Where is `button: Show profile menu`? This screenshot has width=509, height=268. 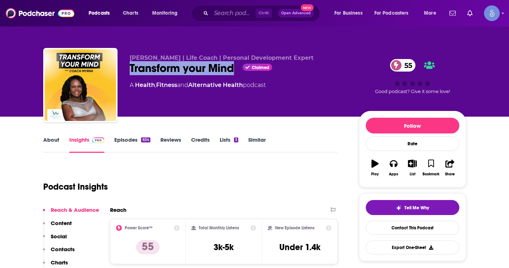
button: Show profile menu is located at coordinates (492, 13).